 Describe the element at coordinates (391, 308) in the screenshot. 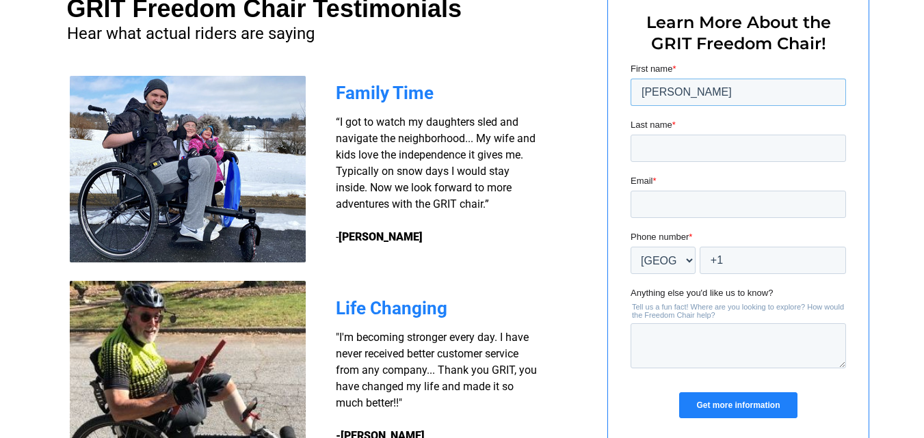

I see `span: Life Changing` at that location.